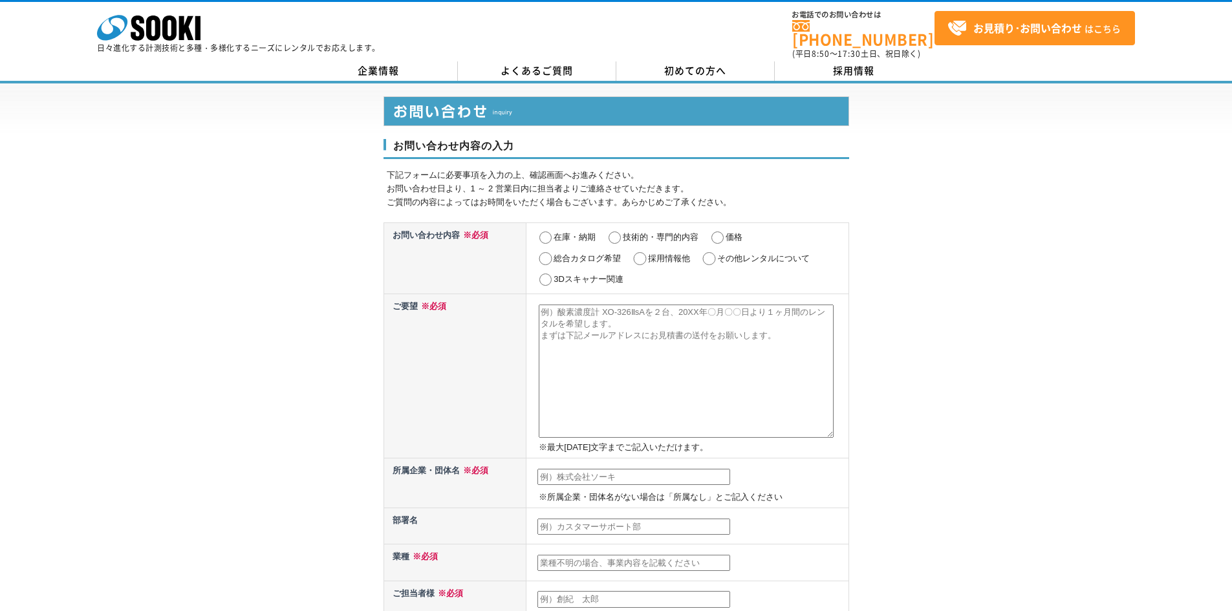  What do you see at coordinates (1034, 28) in the screenshot?
I see `span: はこちら` at bounding box center [1034, 28].